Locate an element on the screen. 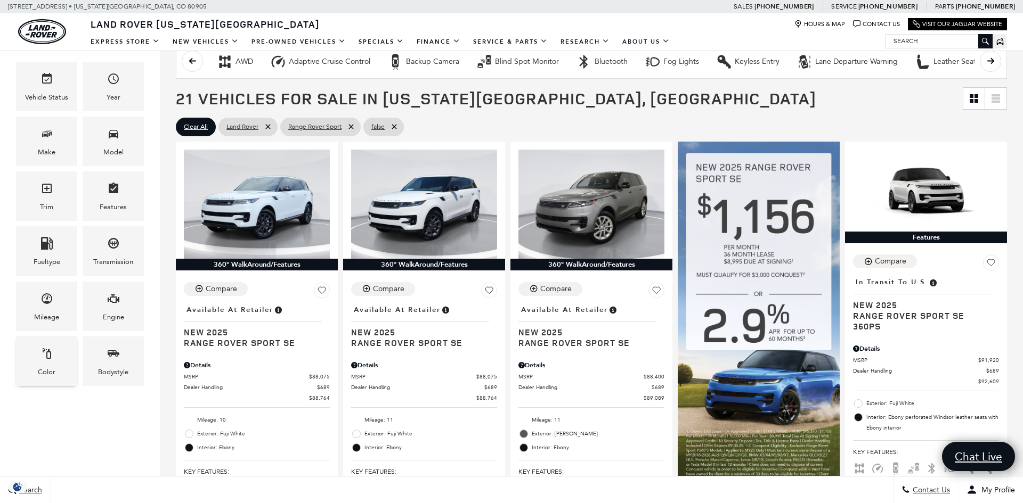 The height and width of the screenshot is (503, 1023). div: Features is located at coordinates (926, 238).